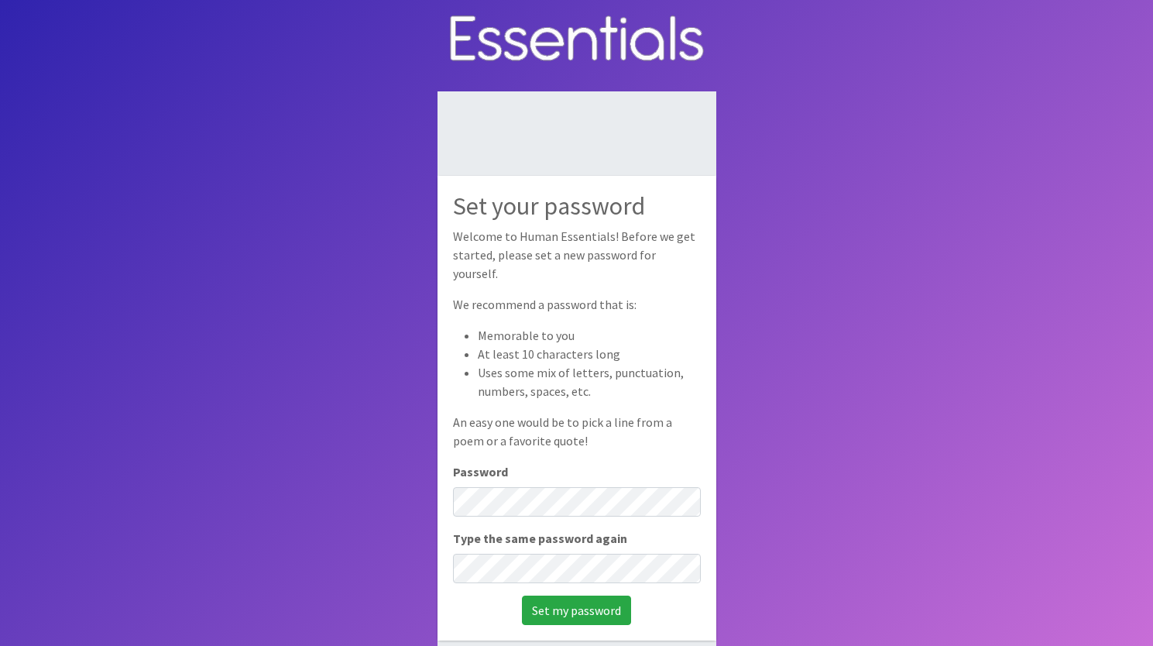  What do you see at coordinates (540, 538) in the screenshot?
I see `label: Type the same password again` at bounding box center [540, 538].